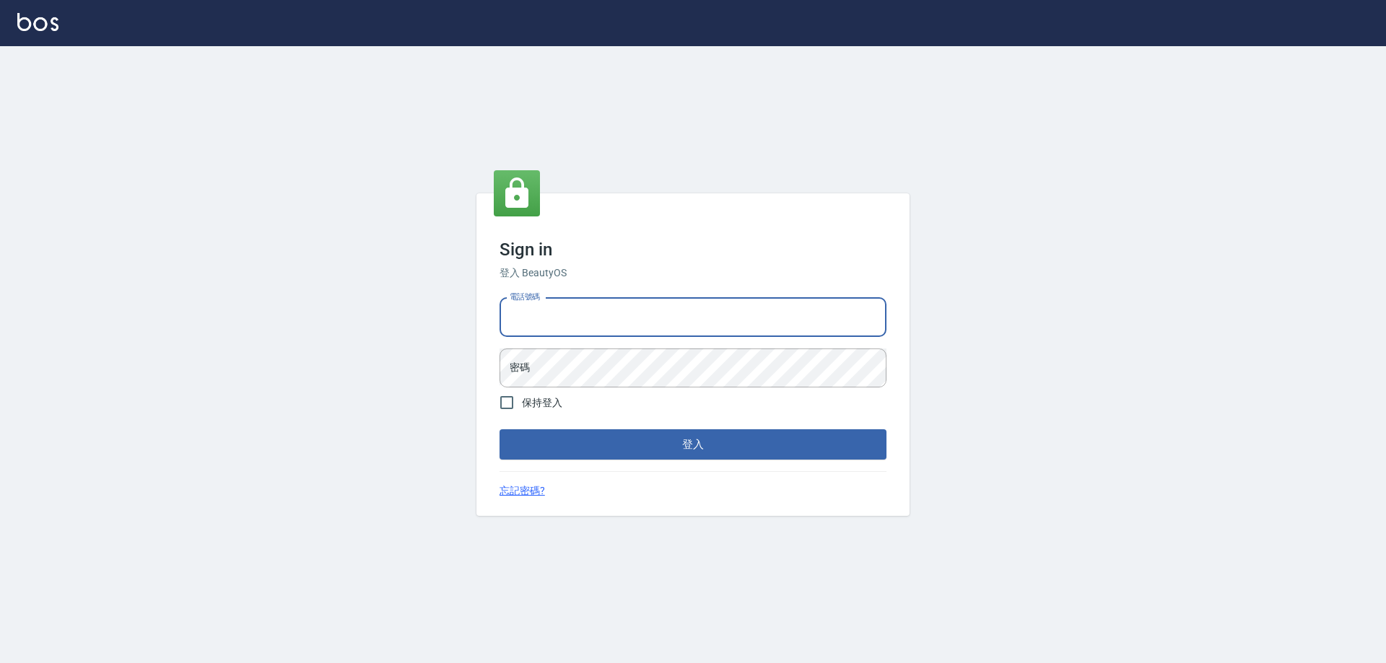  What do you see at coordinates (542, 403) in the screenshot?
I see `span: 保持登入` at bounding box center [542, 403].